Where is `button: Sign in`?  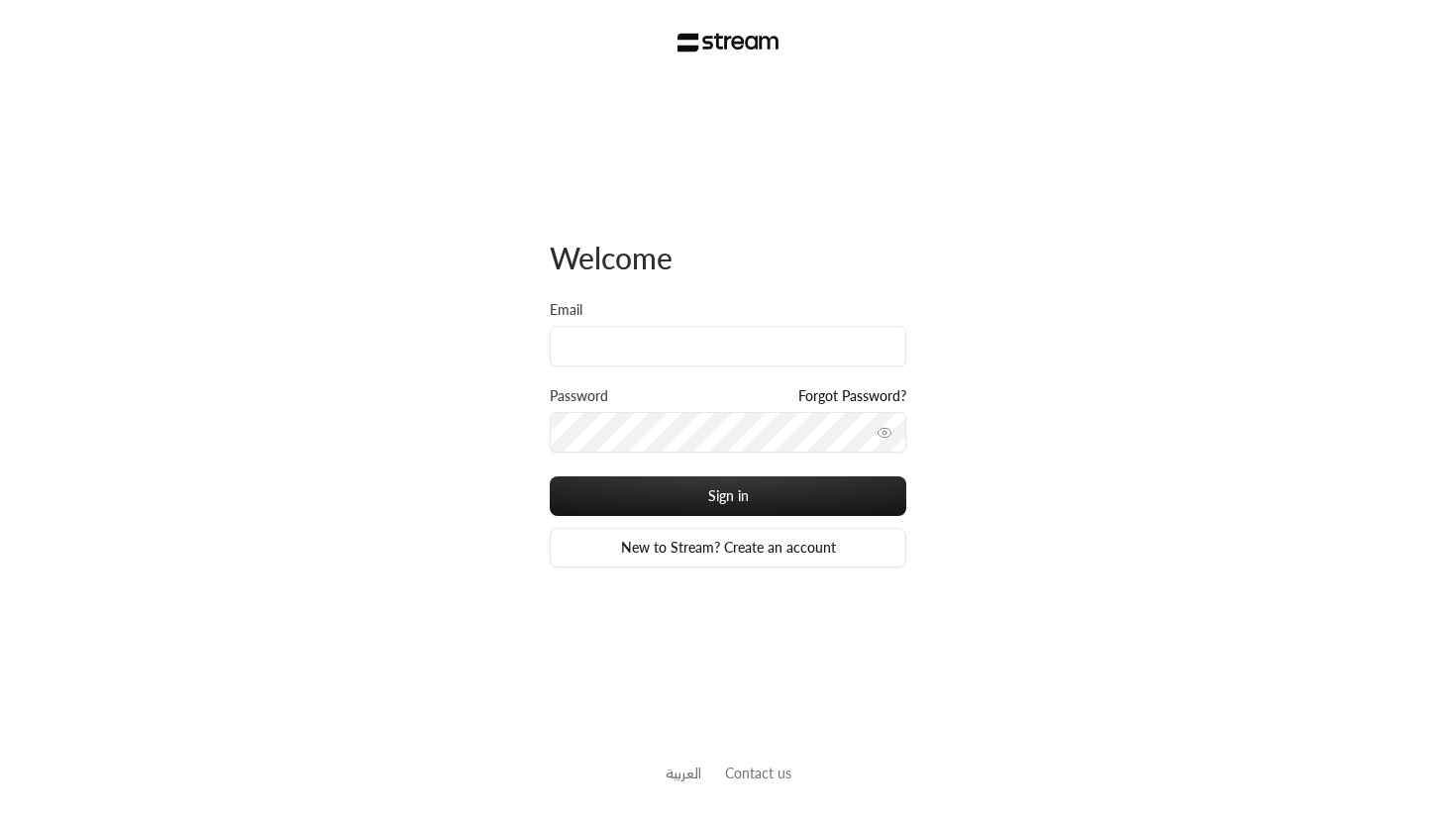 button: Sign in is located at coordinates (728, 496).